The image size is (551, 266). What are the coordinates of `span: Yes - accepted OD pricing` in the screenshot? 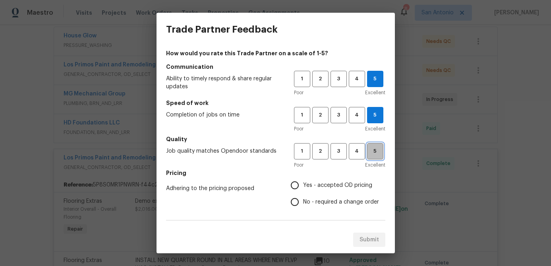 It's located at (337, 185).